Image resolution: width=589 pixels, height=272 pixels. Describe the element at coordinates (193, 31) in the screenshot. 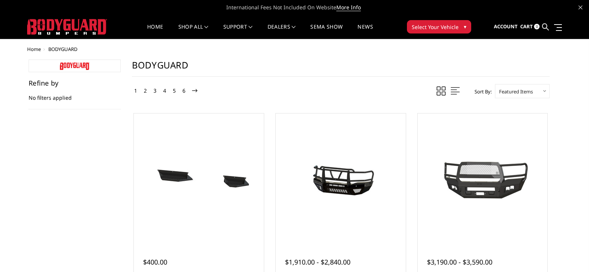

I see `a: shop all` at that location.